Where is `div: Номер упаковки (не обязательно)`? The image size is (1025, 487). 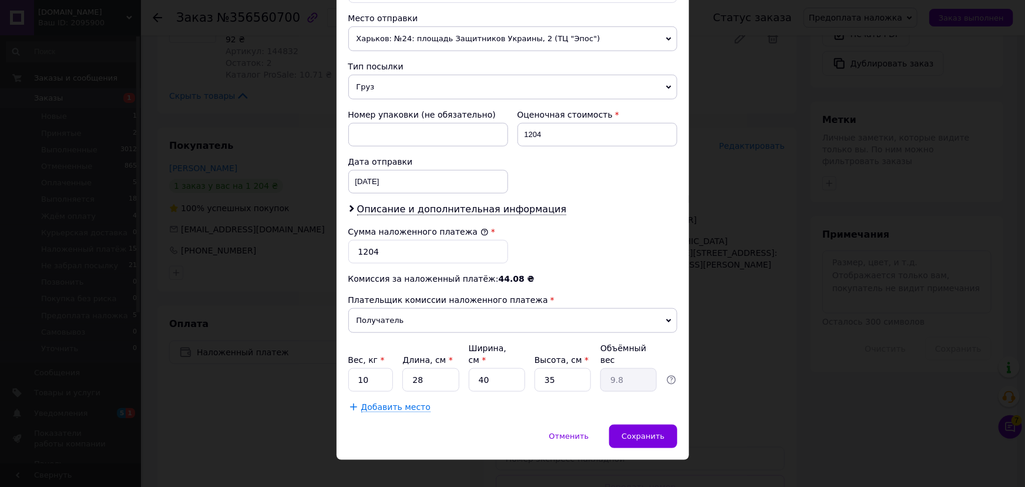
div: Номер упаковки (не обязательно) is located at coordinates (428, 115).